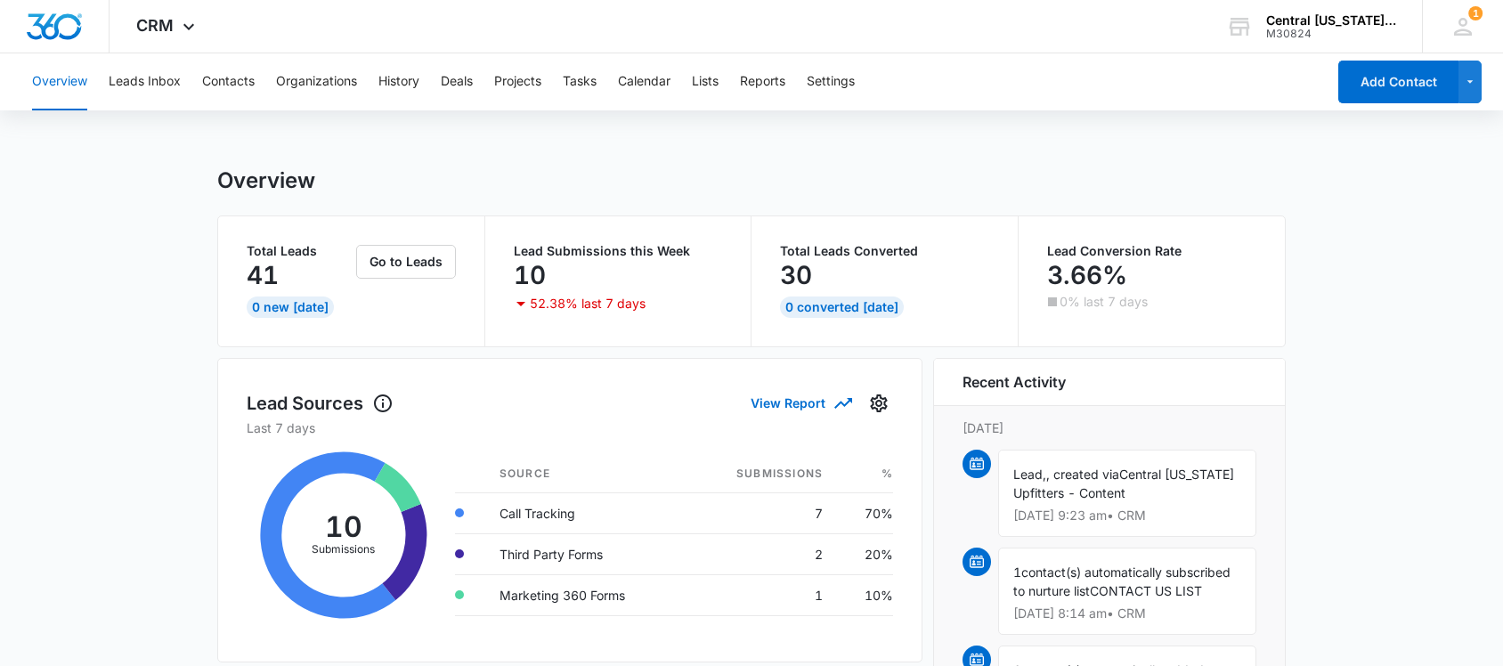 Image resolution: width=1503 pixels, height=666 pixels. Describe the element at coordinates (796, 275) in the screenshot. I see `p: 30` at that location.